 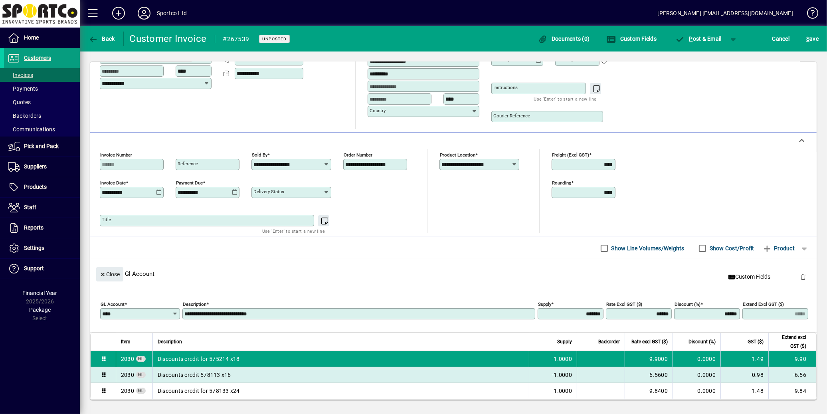 I want to click on app-page-header-button: Delete, so click(x=803, y=277).